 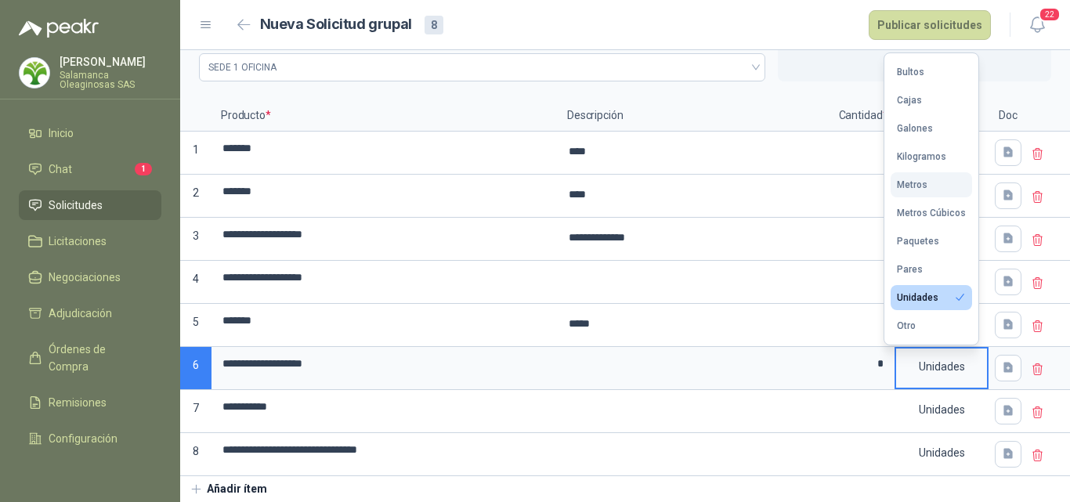 I want to click on button: Paquetes, so click(x=932, y=241).